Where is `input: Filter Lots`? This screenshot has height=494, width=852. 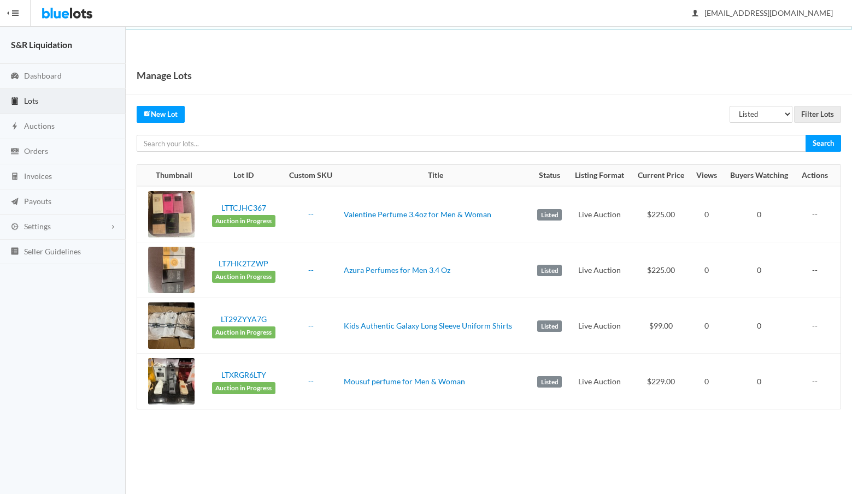 input: Filter Lots is located at coordinates (817, 114).